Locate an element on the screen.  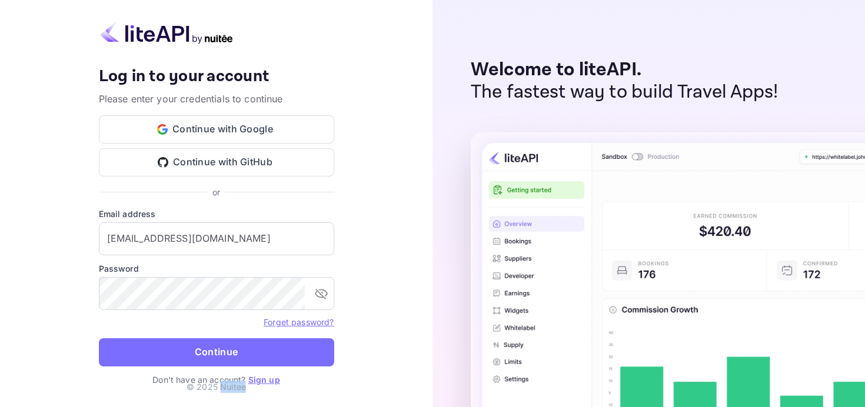
button: Continue is located at coordinates (217, 352).